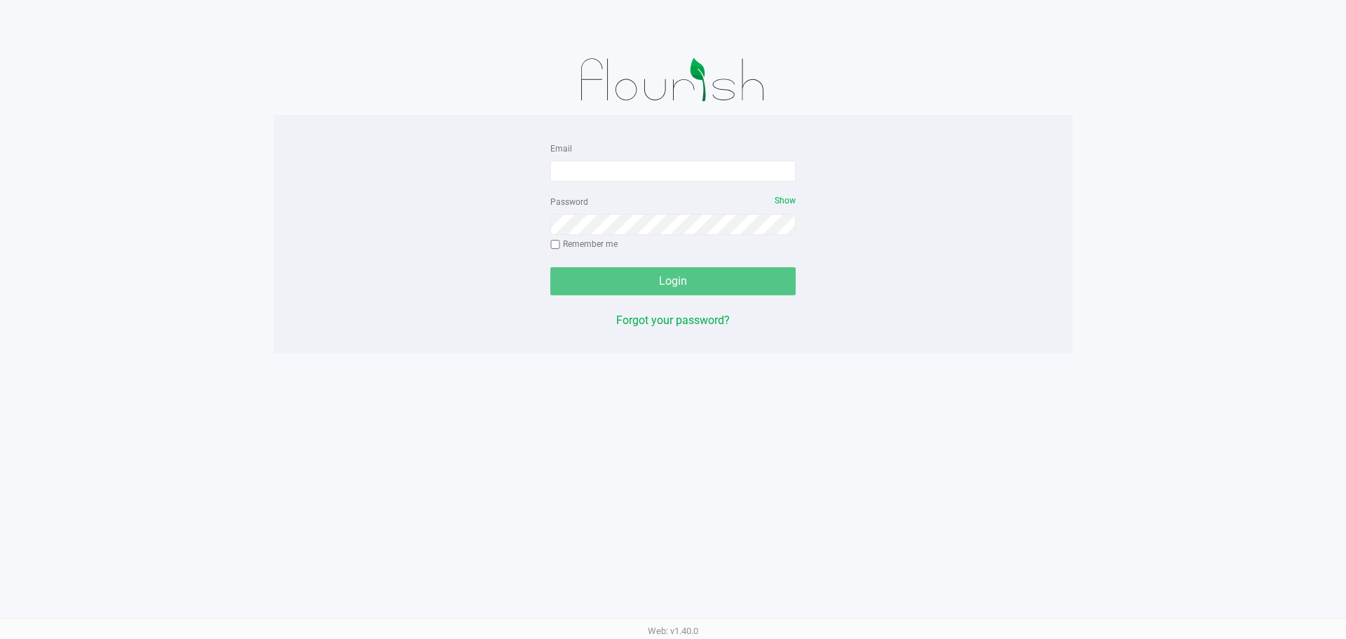 The height and width of the screenshot is (639, 1346). What do you see at coordinates (569, 202) in the screenshot?
I see `label: Password` at bounding box center [569, 202].